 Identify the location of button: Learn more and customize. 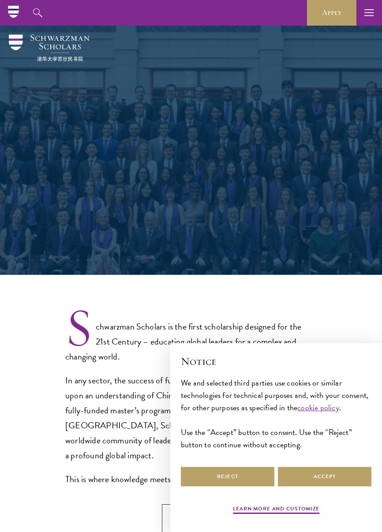
(276, 510).